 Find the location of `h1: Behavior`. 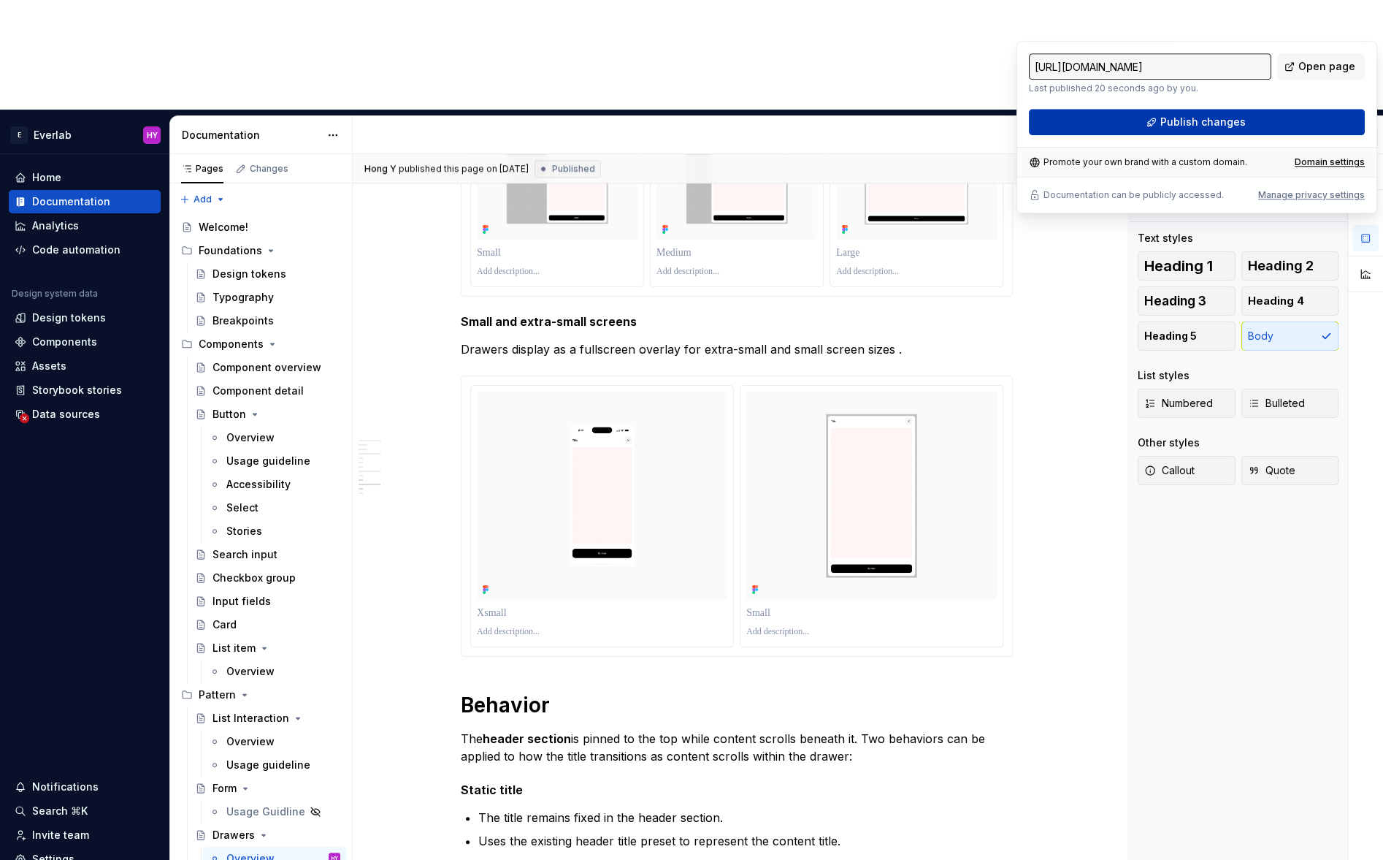

h1: Behavior is located at coordinates (737, 705).